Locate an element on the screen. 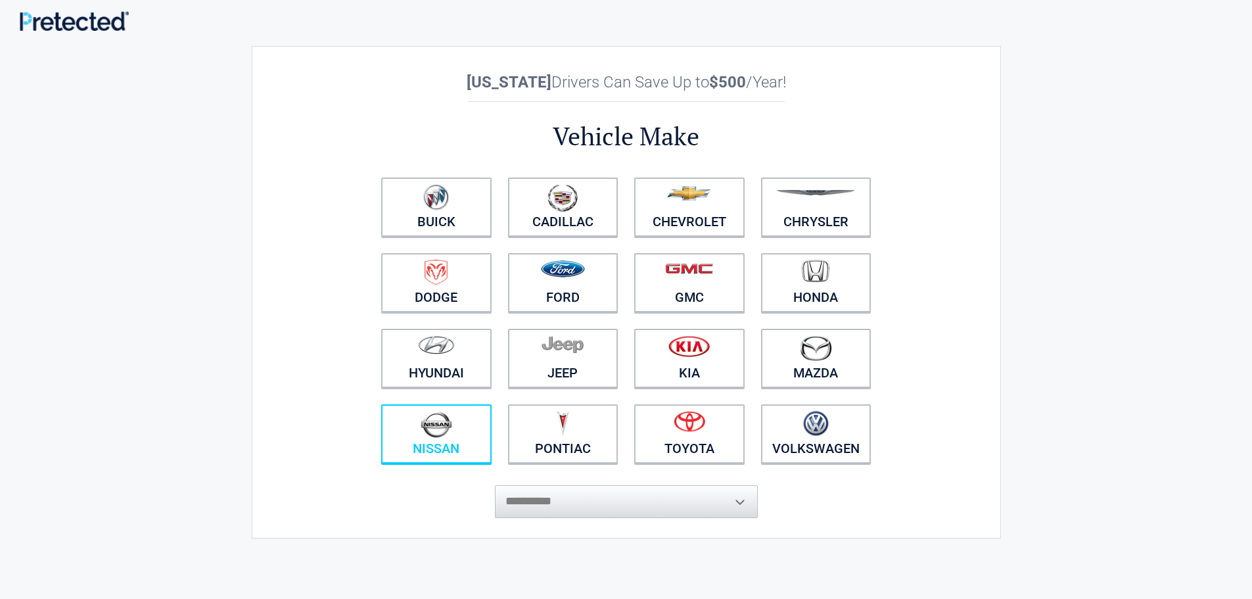 This screenshot has width=1252, height=599. img: chrysler is located at coordinates (815, 193).